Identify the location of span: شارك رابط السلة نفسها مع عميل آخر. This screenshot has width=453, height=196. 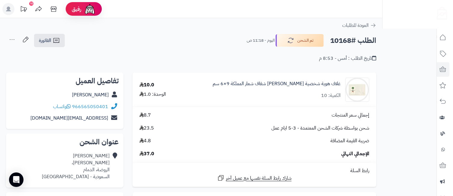
(259, 178).